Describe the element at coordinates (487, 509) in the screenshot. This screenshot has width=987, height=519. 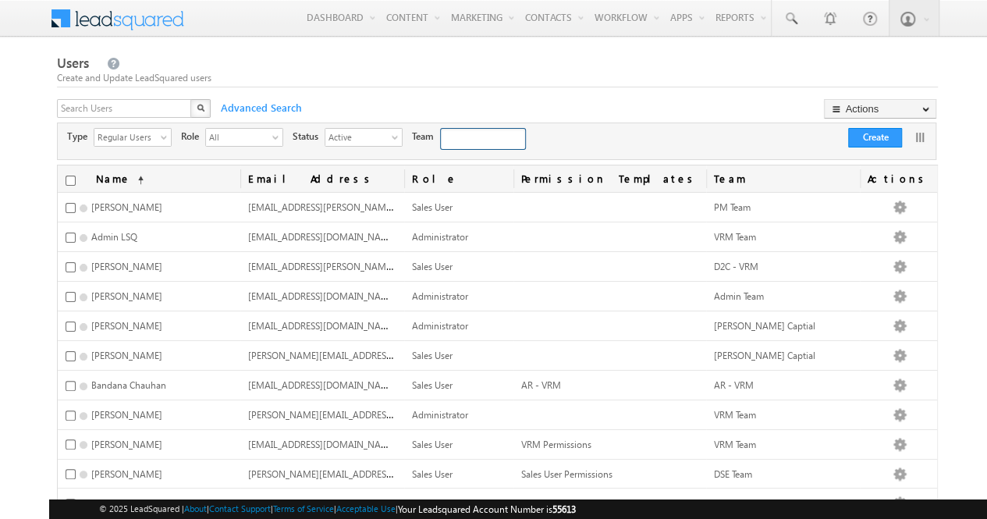
I see `span: Your Leadsquared Account Number is` at that location.